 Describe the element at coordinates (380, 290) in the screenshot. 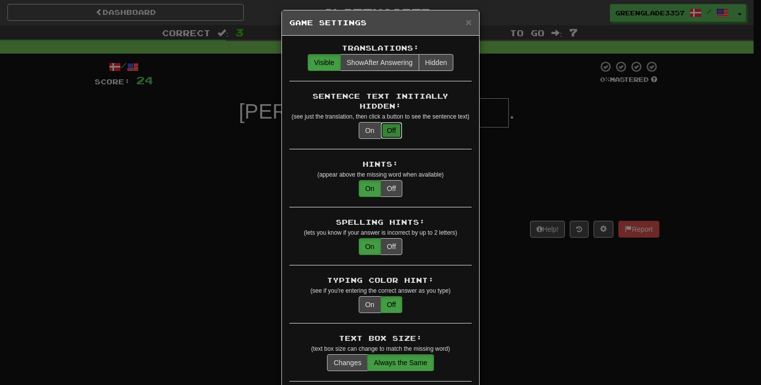

I see `small: (see if you're entering the correct answer as you type)` at that location.